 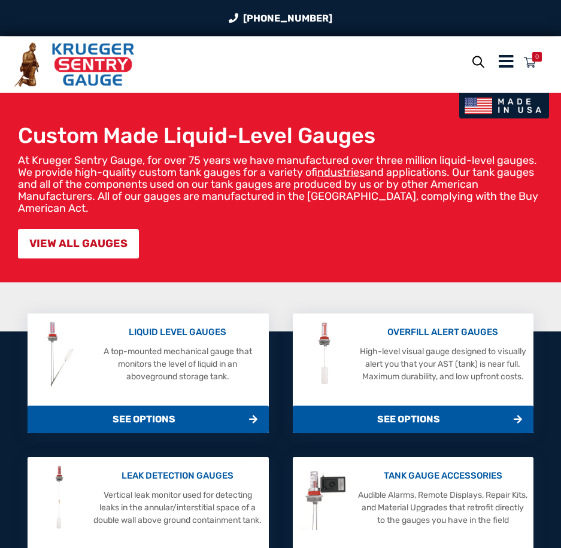 I want to click on div: 0, so click(x=537, y=57).